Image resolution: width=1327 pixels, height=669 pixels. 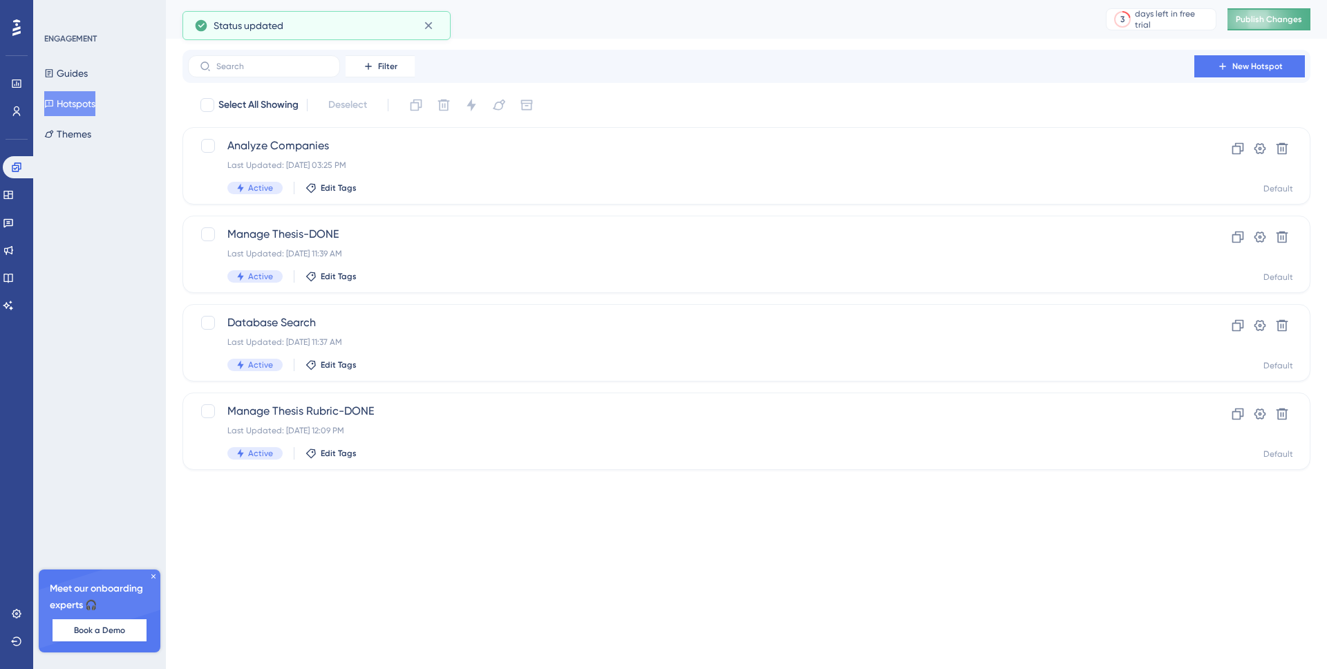 I want to click on span: Deselect, so click(x=348, y=105).